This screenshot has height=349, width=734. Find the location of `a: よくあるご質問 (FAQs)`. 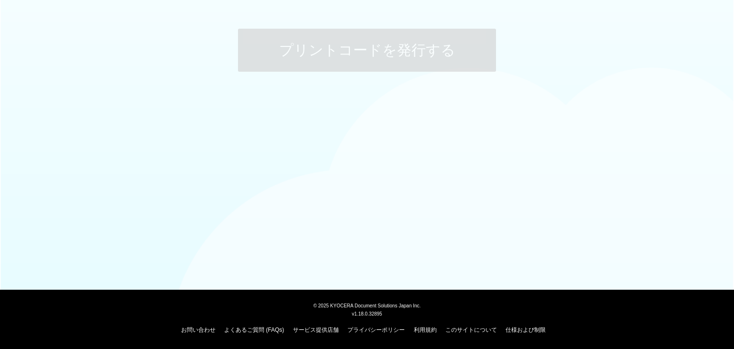

a: よくあるご質問 (FAQs) is located at coordinates (254, 330).